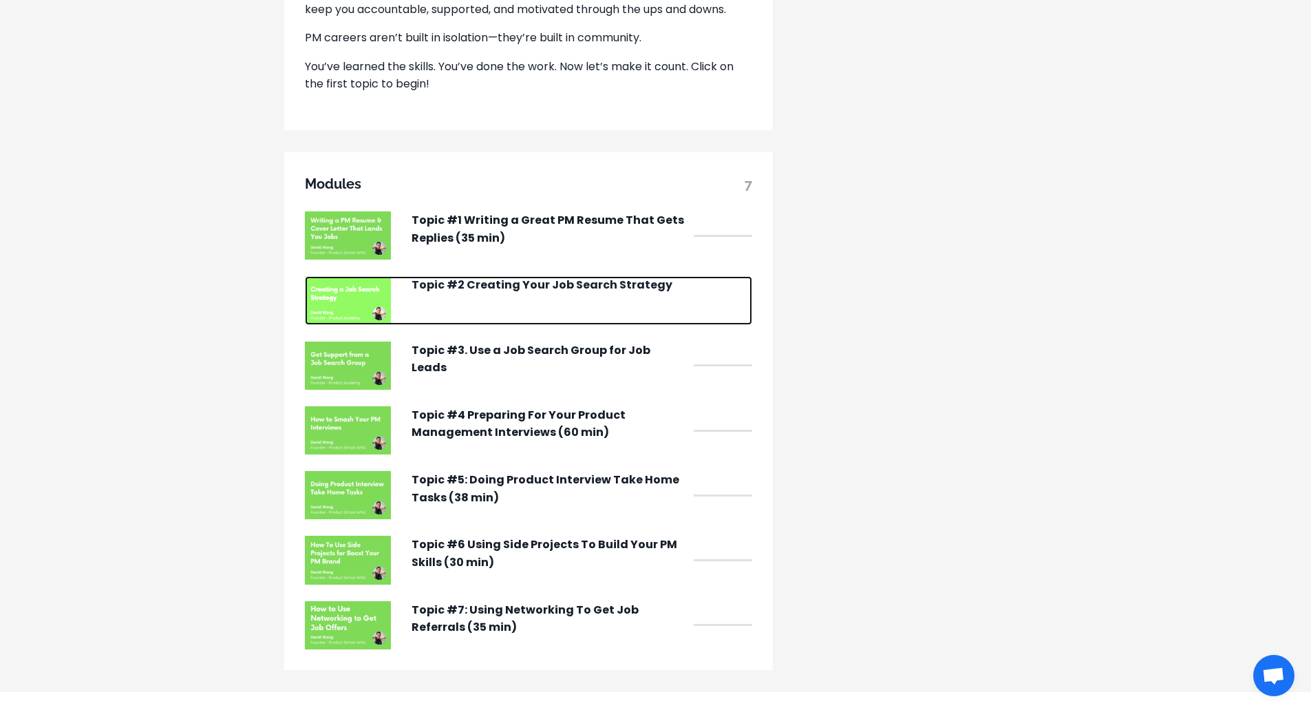  What do you see at coordinates (348, 300) in the screenshot?
I see `img: a2f140-465b-aed0-7a3b-2025484e256_JSS.png` at bounding box center [348, 300].